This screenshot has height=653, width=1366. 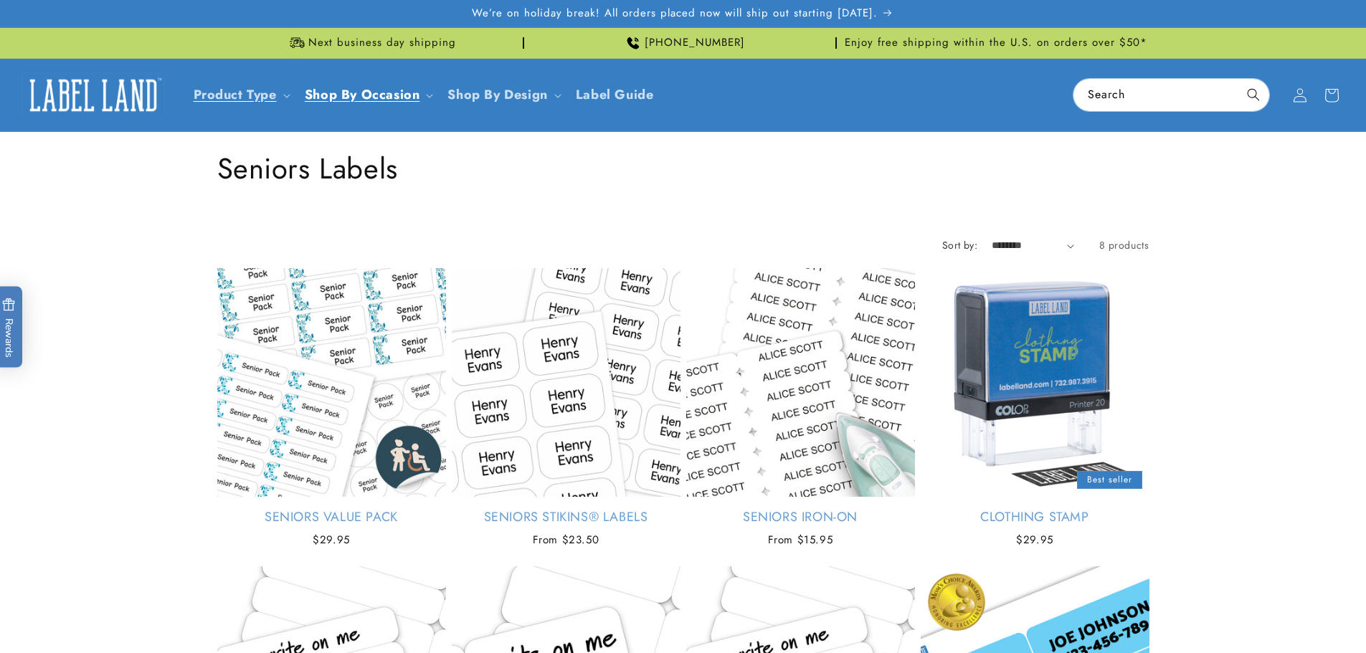 I want to click on span: Next business day shipping, so click(x=382, y=43).